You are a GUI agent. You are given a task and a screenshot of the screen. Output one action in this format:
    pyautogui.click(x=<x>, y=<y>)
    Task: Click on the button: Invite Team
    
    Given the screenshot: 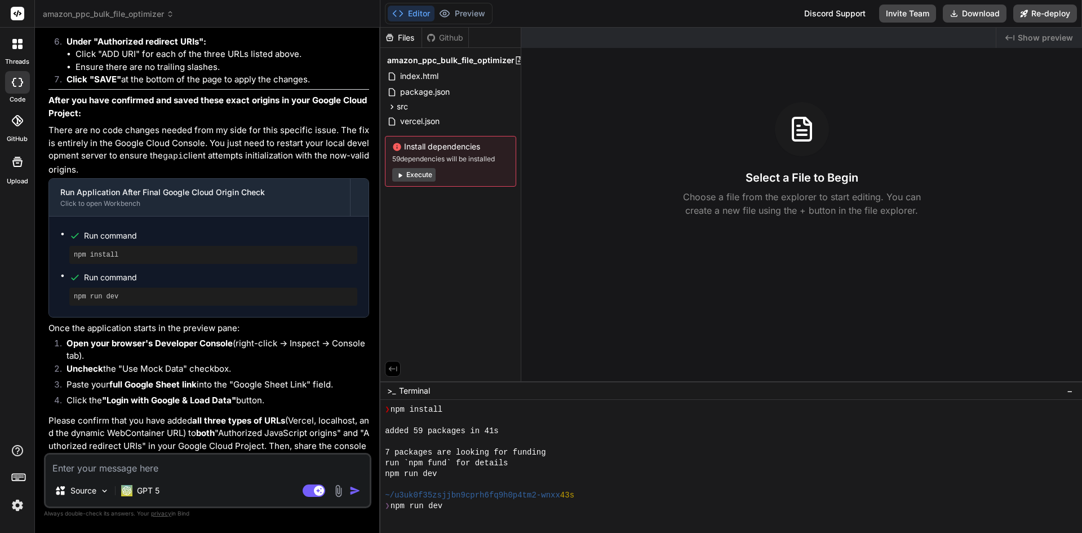 What is the action you would take?
    pyautogui.click(x=907, y=14)
    